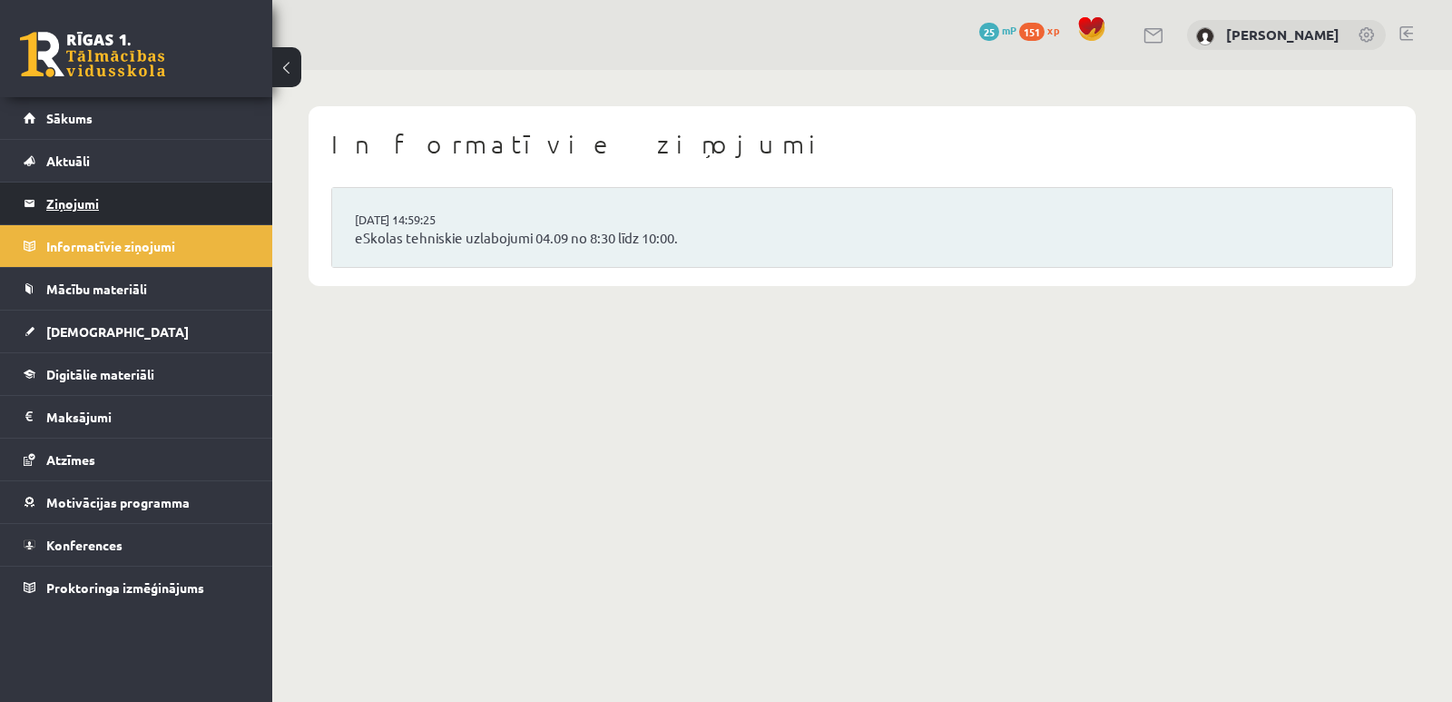 This screenshot has width=1452, height=702. What do you see at coordinates (136, 118) in the screenshot?
I see `a: Sākums` at bounding box center [136, 118].